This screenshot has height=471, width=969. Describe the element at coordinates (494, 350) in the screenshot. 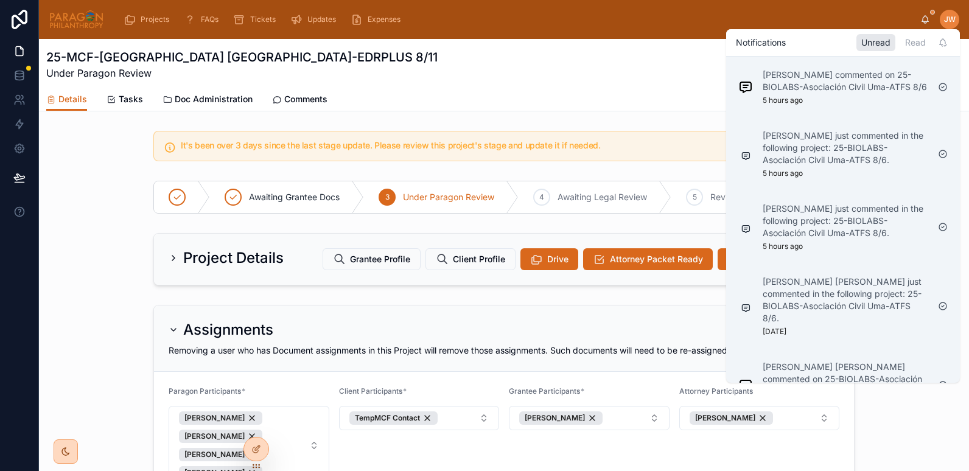

I see `span: Removing a user who has Document assignments in this Project will remove those assignments. Such ...` at that location.